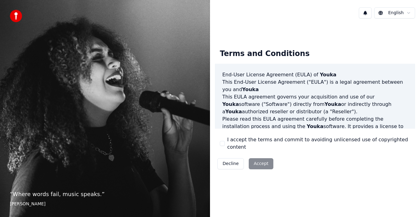 This screenshot has height=217, width=420. What do you see at coordinates (16, 16) in the screenshot?
I see `img: youka` at bounding box center [16, 16].